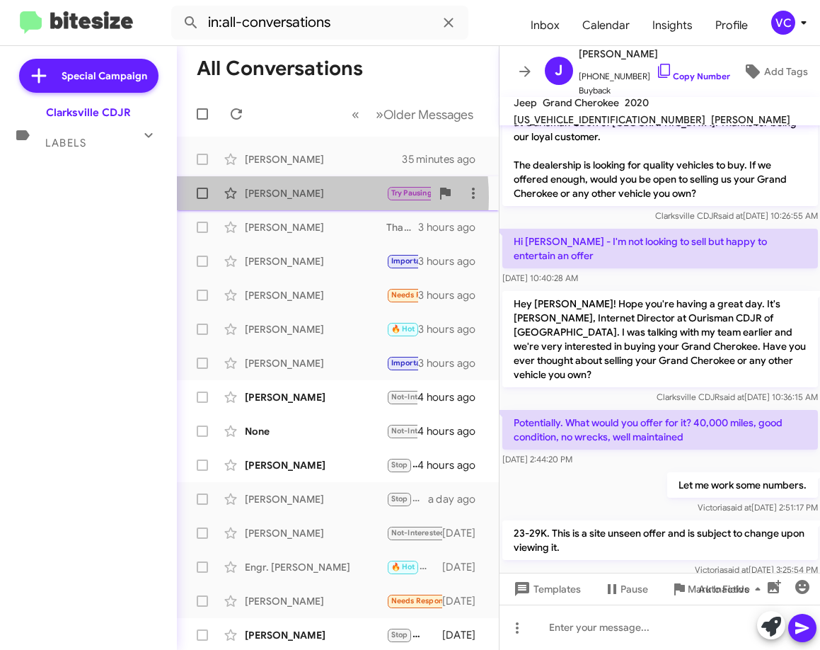 Image resolution: width=820 pixels, height=650 pixels. Describe the element at coordinates (104, 76) in the screenshot. I see `span: Special Campaign` at that location.